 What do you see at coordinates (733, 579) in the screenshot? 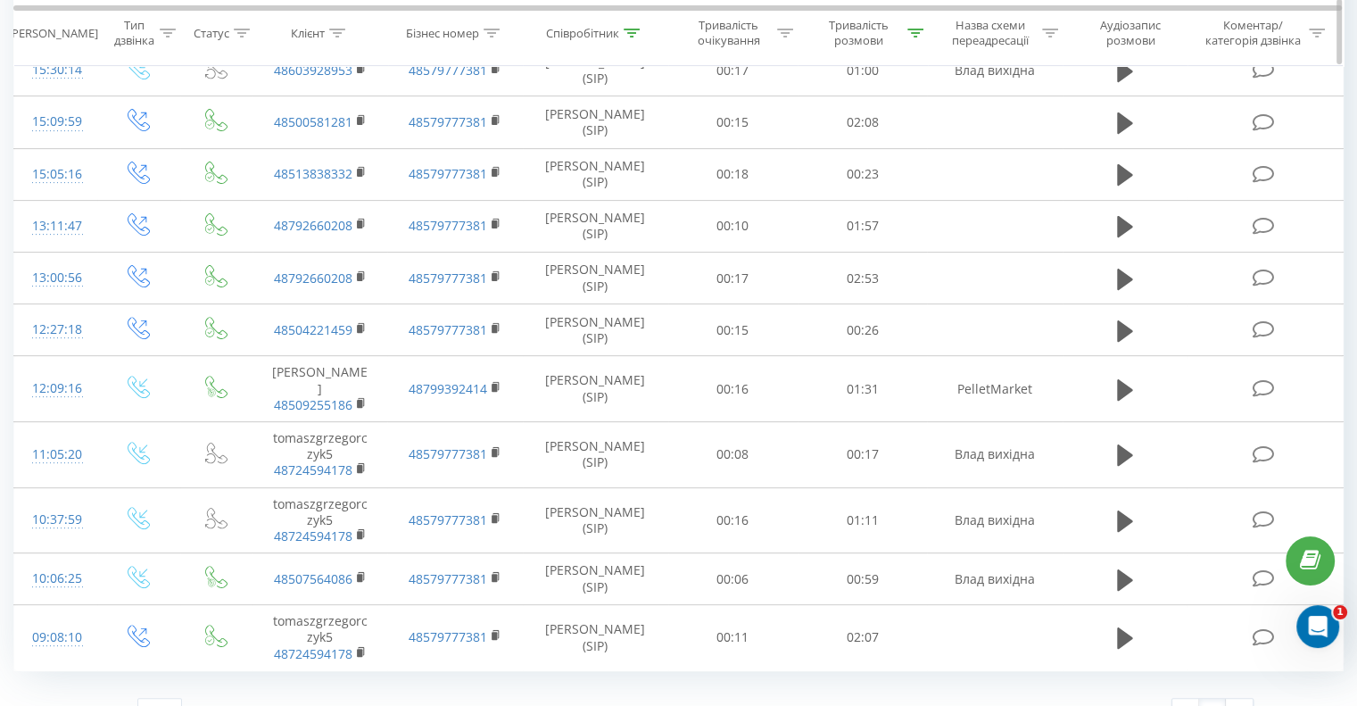
I see `td: 00:06` at bounding box center [733, 579].